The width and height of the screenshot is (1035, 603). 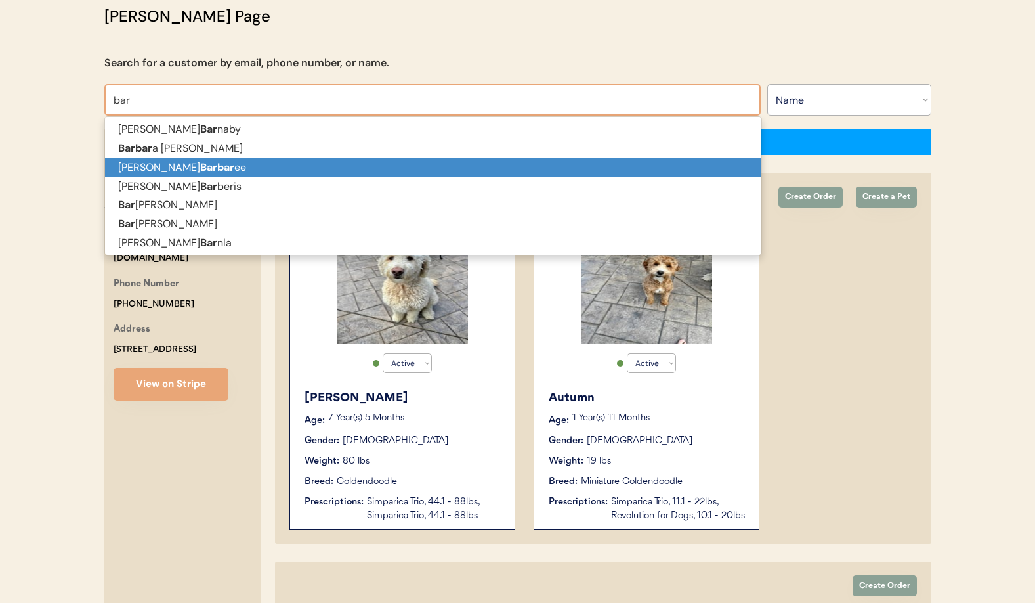 What do you see at coordinates (367, 481) in the screenshot?
I see `div: Goldendoodle` at bounding box center [367, 481].